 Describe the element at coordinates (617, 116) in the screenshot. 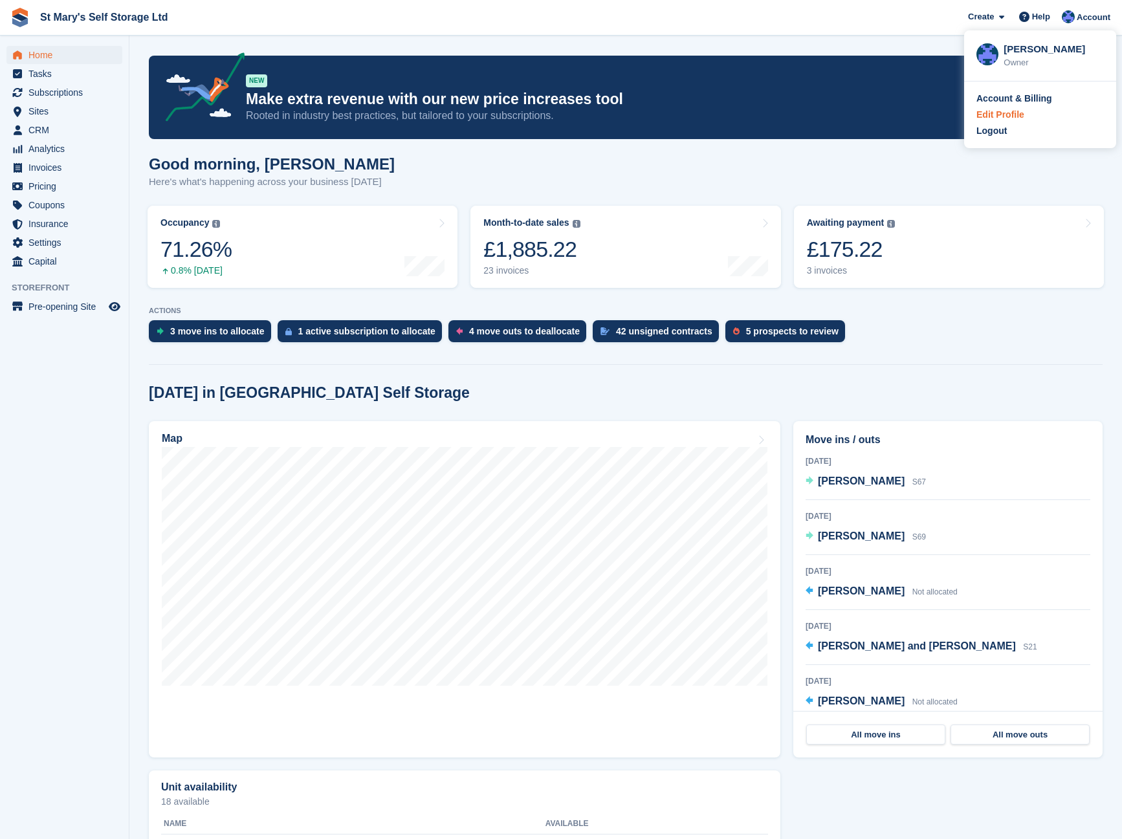

I see `p: Rooted in industry best practices, but tailored to your subscriptions.` at that location.